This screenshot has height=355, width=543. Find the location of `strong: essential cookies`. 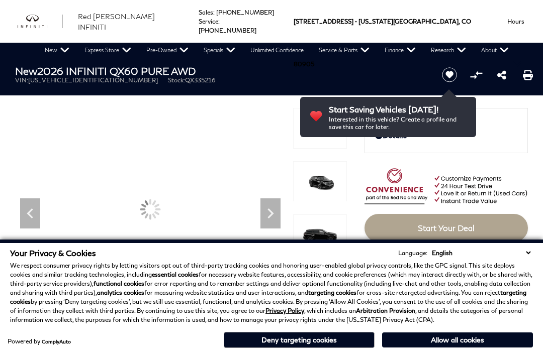

strong: essential cookies is located at coordinates (175, 274).